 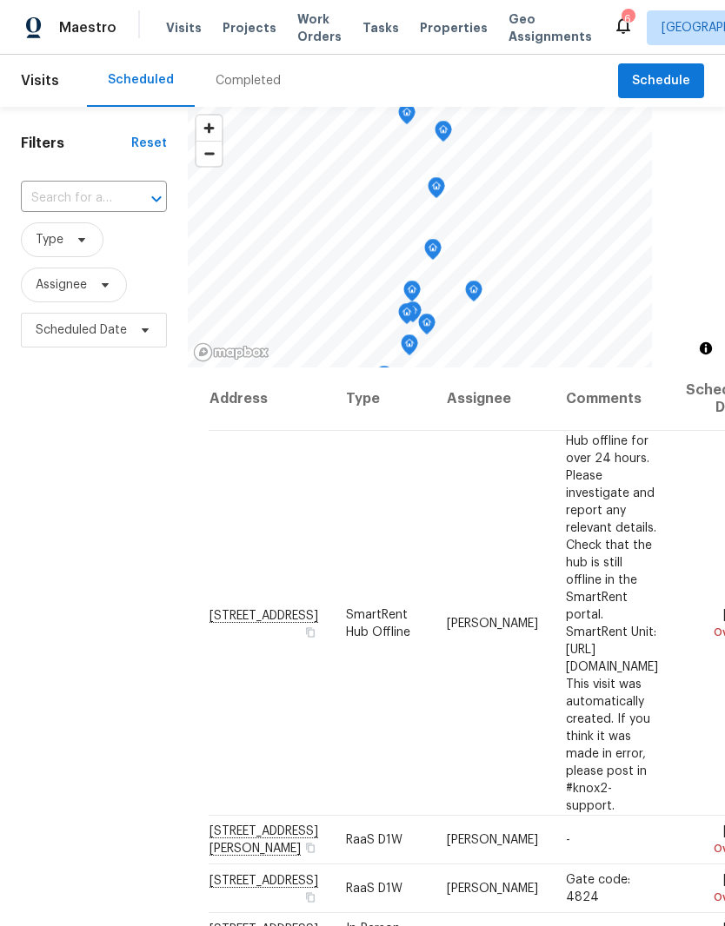 I want to click on span: Tasks, so click(x=381, y=28).